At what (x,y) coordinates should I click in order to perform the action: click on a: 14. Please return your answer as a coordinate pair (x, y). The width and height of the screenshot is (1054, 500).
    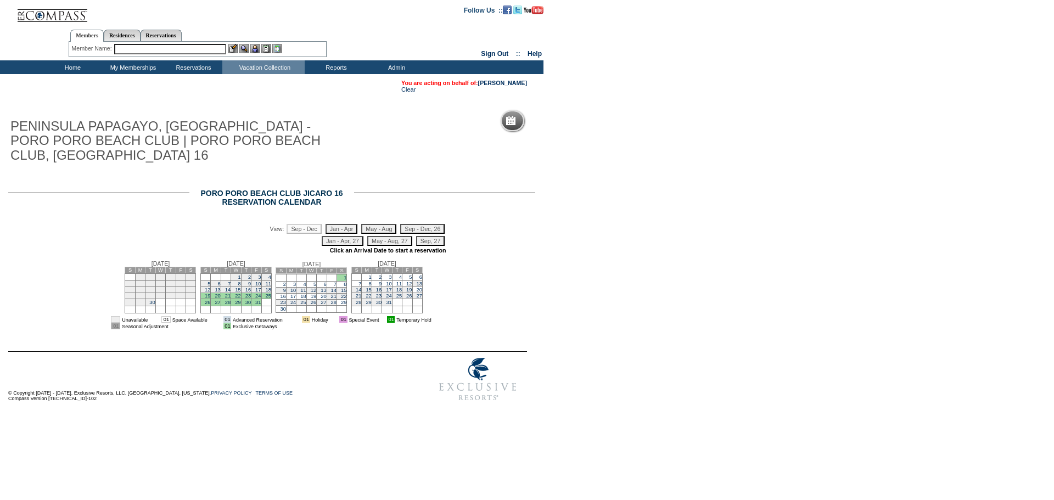
    Looking at the image, I should click on (334, 290).